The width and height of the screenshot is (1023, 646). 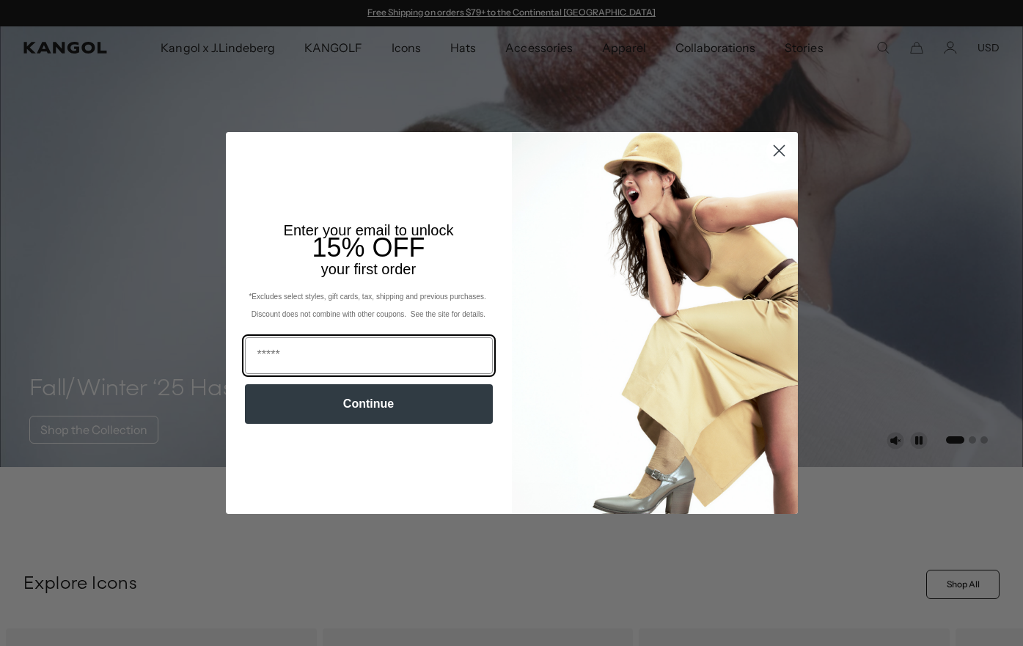 What do you see at coordinates (779, 150) in the screenshot?
I see `button: Close dialog` at bounding box center [779, 150].